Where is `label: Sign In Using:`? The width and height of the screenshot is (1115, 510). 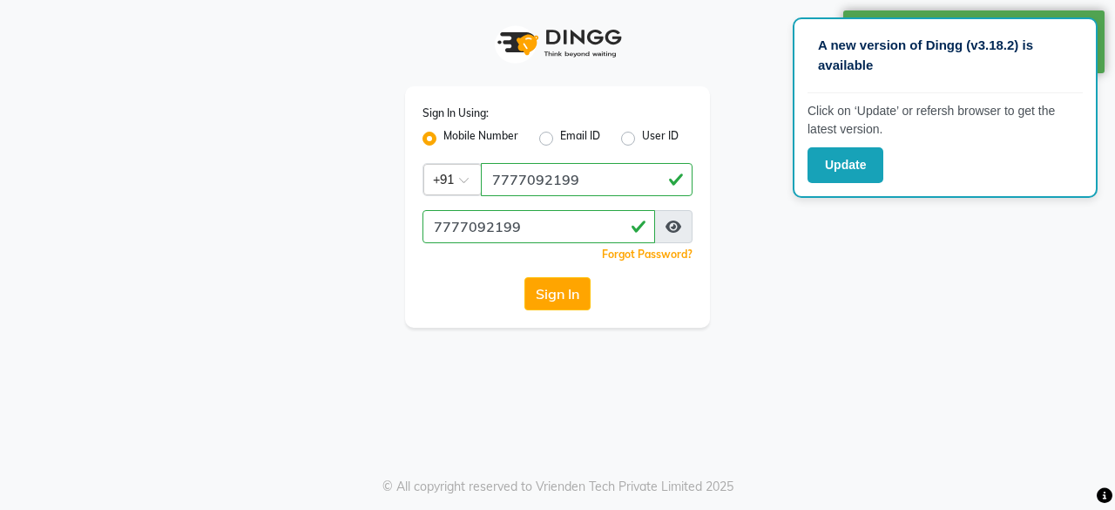
label: Sign In Using: is located at coordinates (456, 113).